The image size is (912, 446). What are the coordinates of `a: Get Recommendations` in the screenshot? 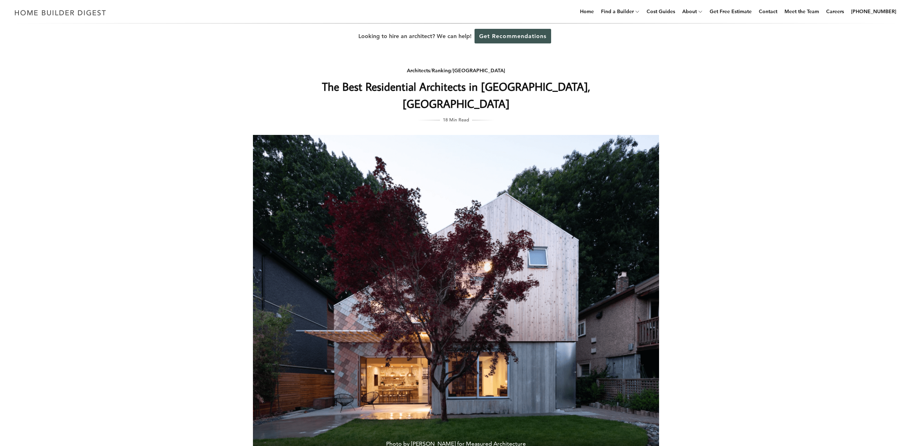 It's located at (513, 36).